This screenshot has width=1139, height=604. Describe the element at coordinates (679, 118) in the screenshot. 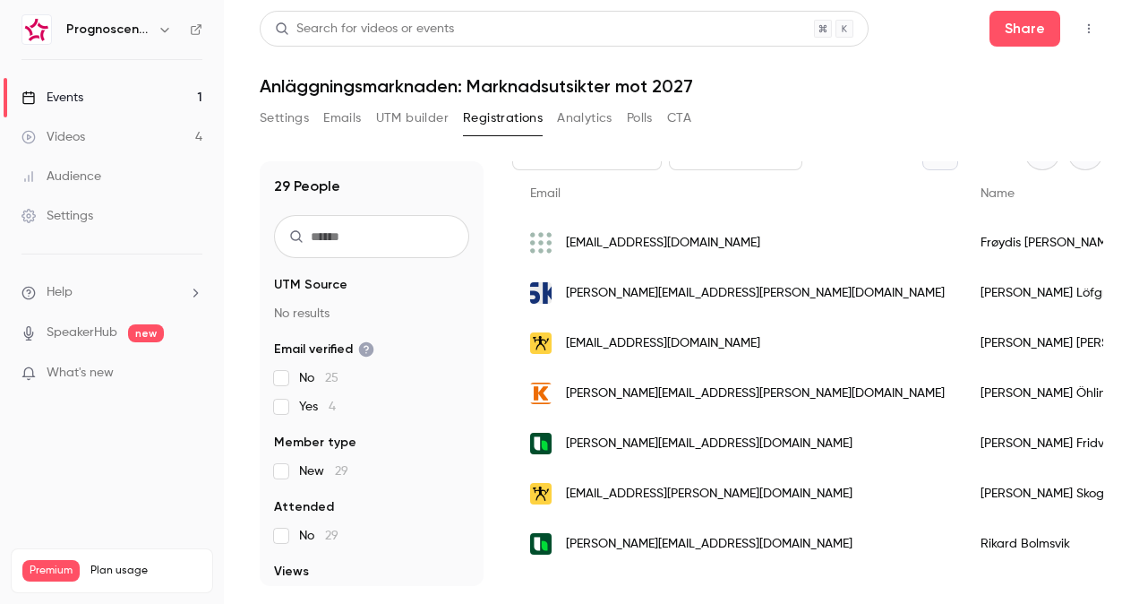

I see `button: CTA` at that location.